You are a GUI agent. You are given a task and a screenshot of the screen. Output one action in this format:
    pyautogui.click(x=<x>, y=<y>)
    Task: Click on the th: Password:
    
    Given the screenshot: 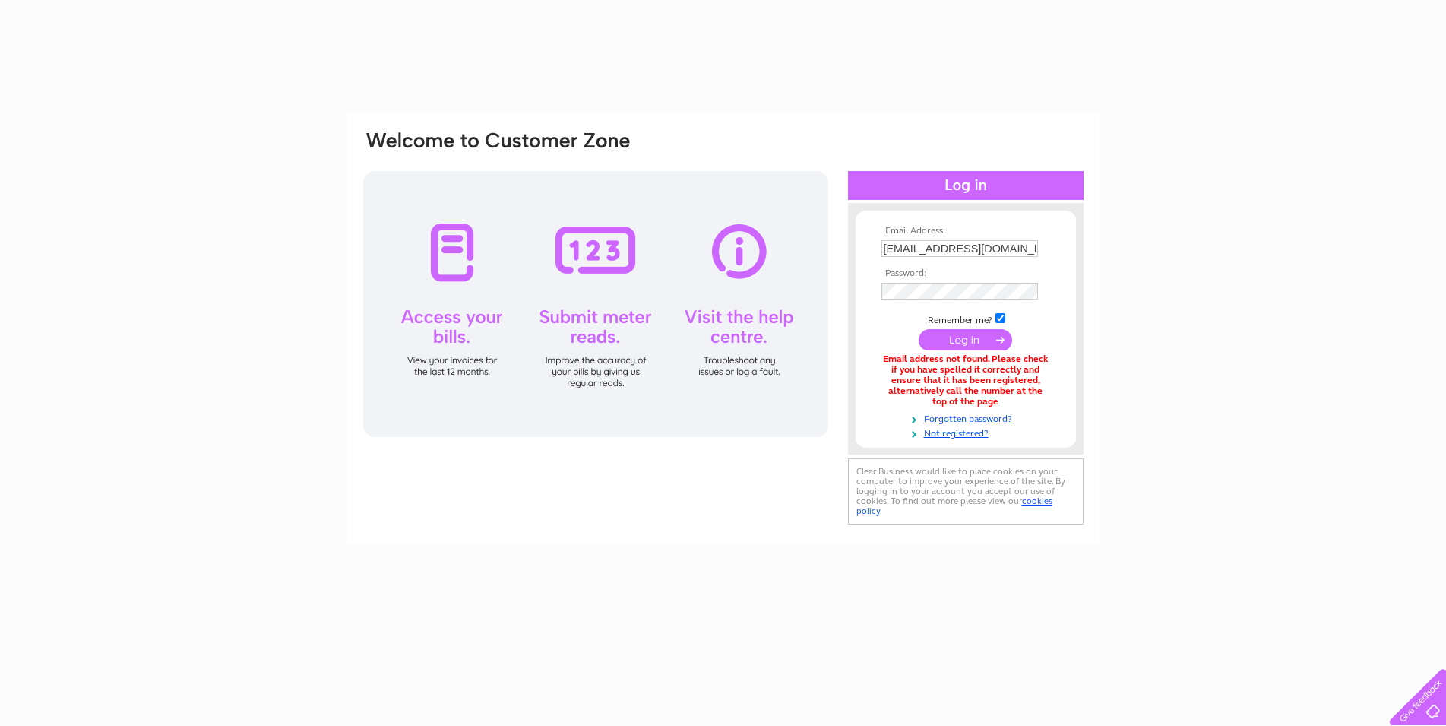 What is the action you would take?
    pyautogui.click(x=966, y=274)
    